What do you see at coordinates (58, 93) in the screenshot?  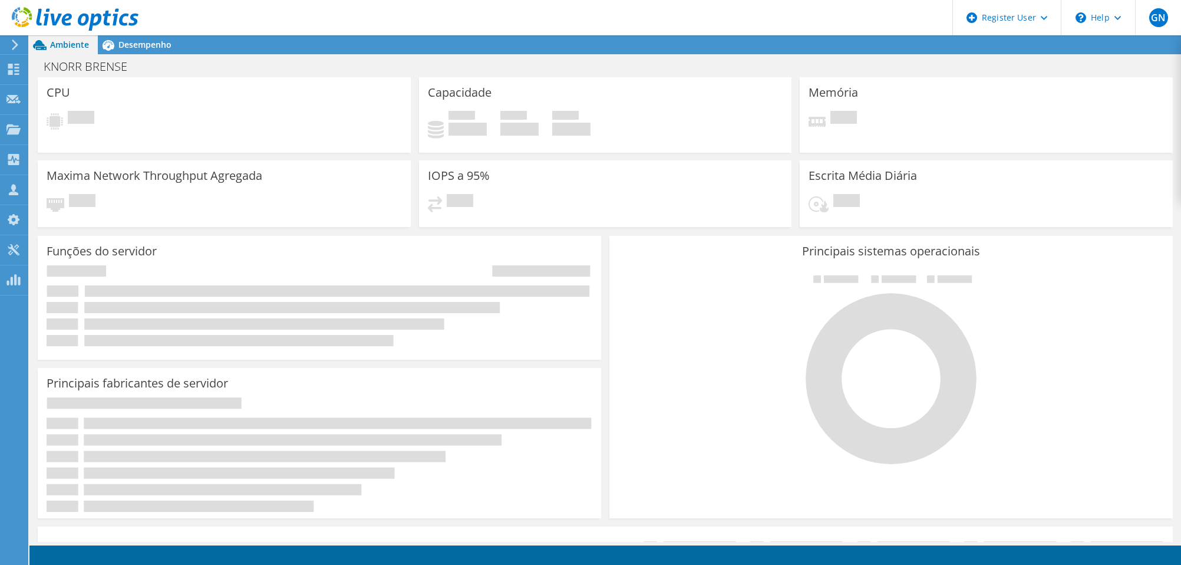 I see `h3: CPU` at bounding box center [58, 93].